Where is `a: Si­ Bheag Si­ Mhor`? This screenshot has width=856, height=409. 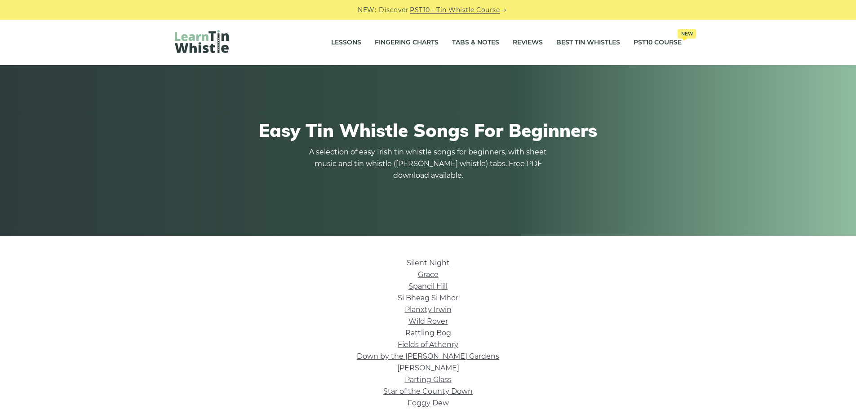
a: Si­ Bheag Si­ Mhor is located at coordinates (428, 298).